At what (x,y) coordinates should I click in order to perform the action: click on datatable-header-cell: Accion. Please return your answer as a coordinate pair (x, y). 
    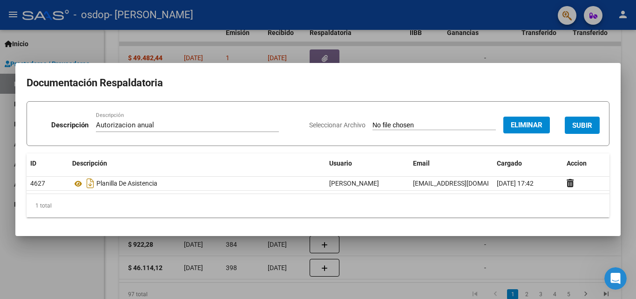
    Looking at the image, I should click on (587, 163).